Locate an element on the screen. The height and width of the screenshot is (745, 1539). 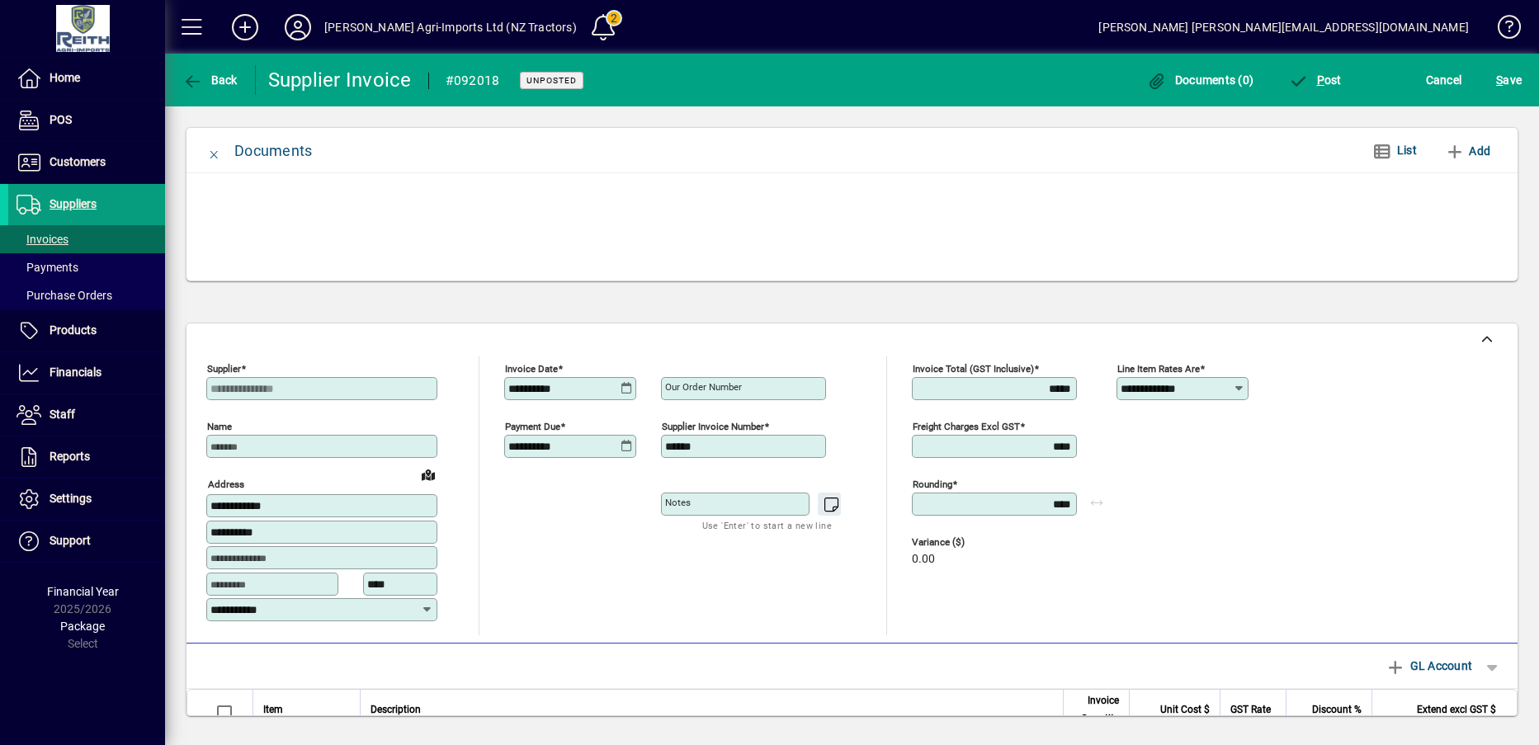
mat-label: Line item rates are is located at coordinates (1158, 369).